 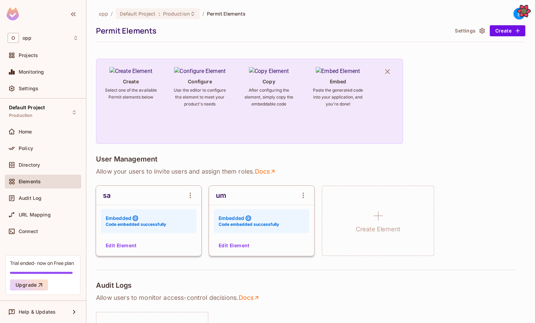 I want to click on span: Directory, so click(x=29, y=165).